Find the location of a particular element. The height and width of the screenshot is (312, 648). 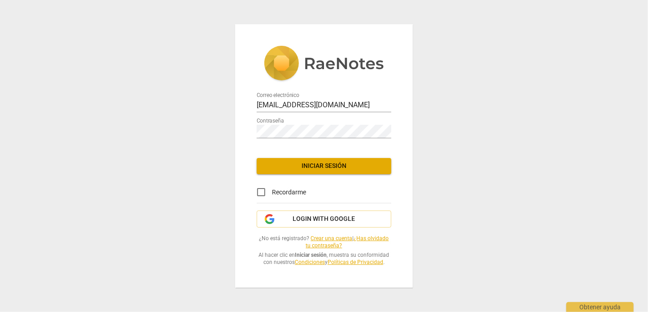

span: Login with Google is located at coordinates (324, 219).